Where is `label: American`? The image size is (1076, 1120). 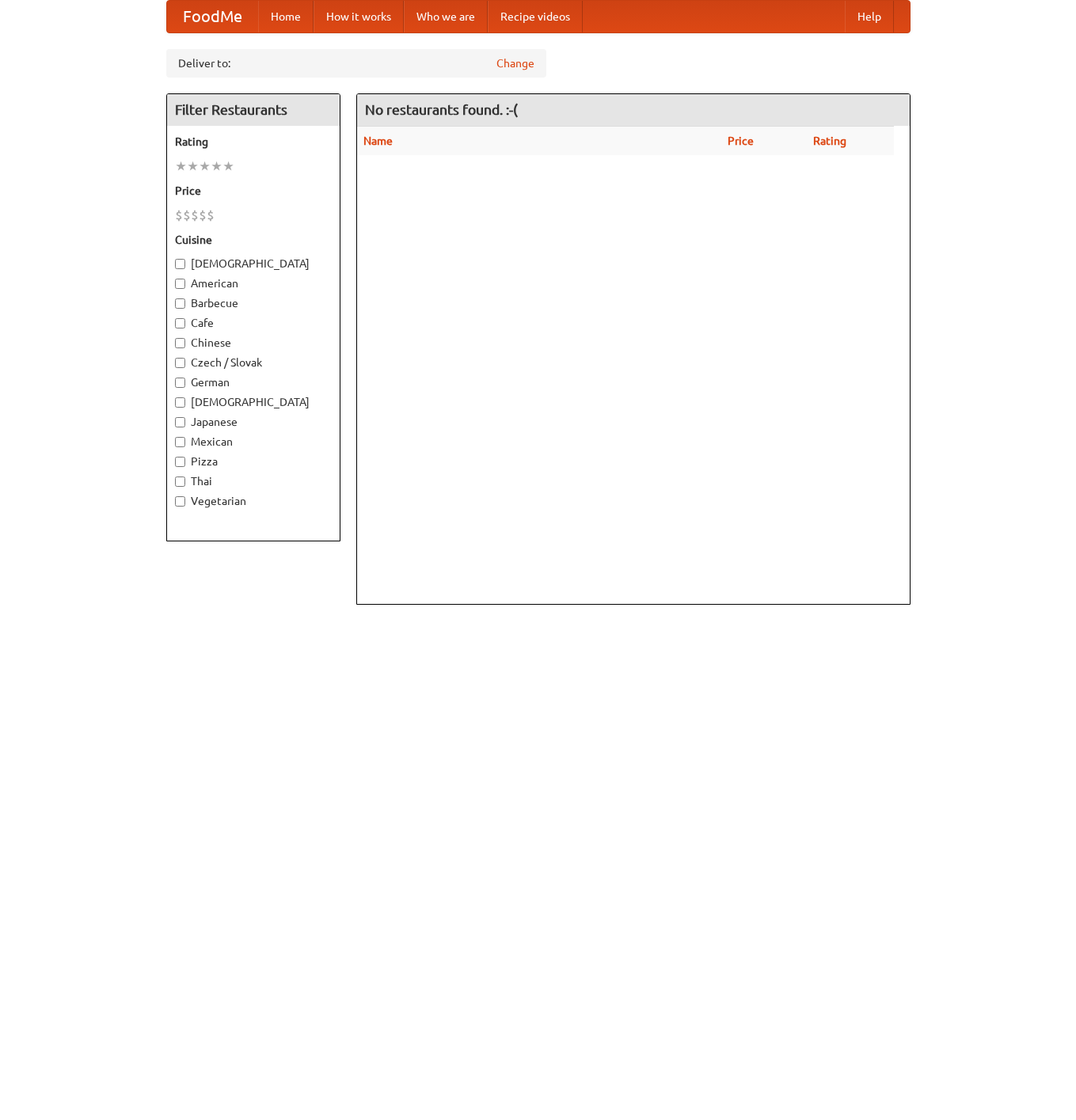 label: American is located at coordinates (254, 283).